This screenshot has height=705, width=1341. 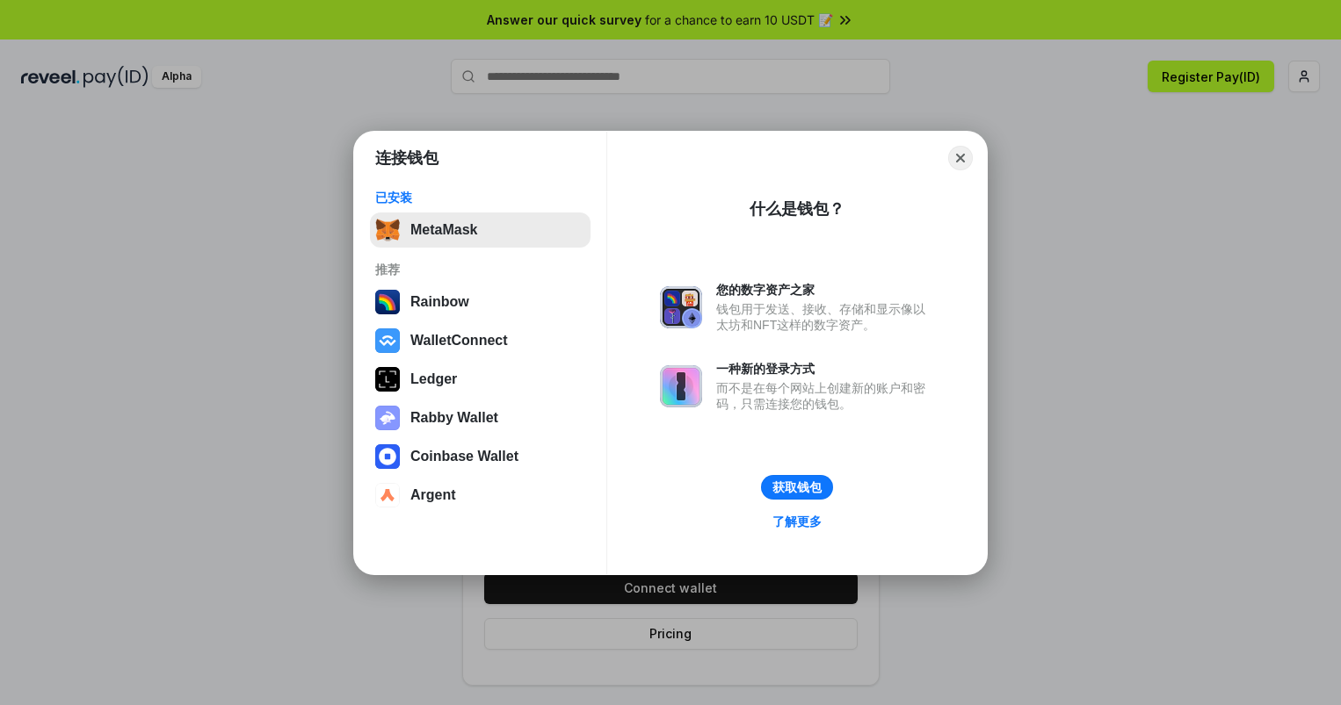 What do you see at coordinates (480, 457) in the screenshot?
I see `button: Coinbase Wallet` at bounding box center [480, 457].